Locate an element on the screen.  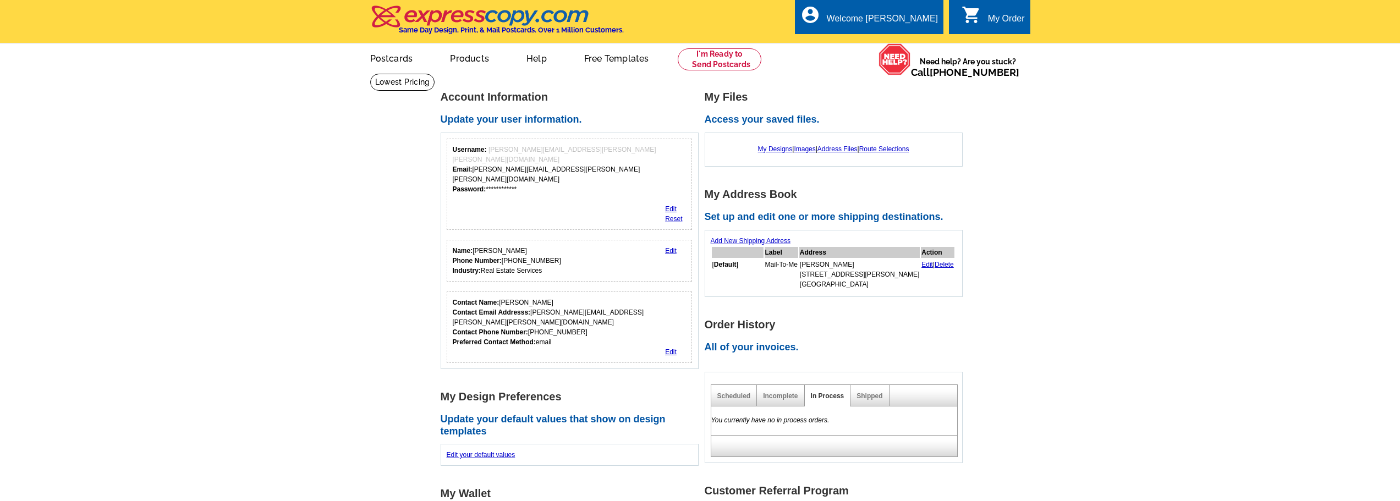
strong: Phone Number: is located at coordinates (477, 261).